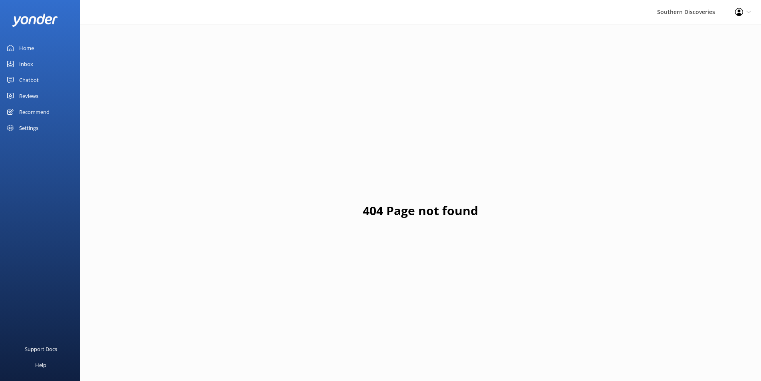 The image size is (761, 381). What do you see at coordinates (35, 20) in the screenshot?
I see `img: yonder-white-logo.png` at bounding box center [35, 20].